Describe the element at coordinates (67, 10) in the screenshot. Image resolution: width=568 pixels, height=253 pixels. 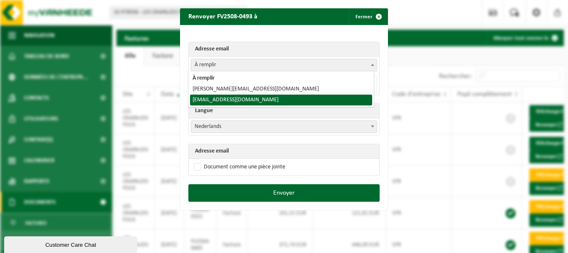
I see `div: Customer Care Chat` at that location.